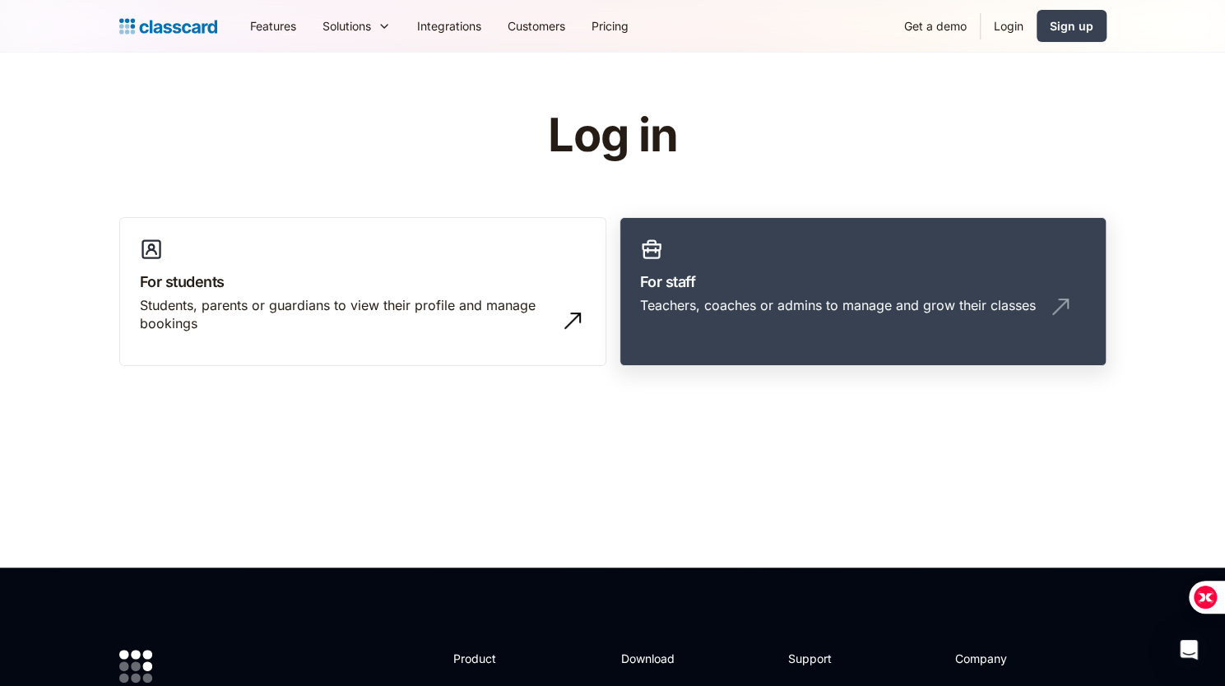 This screenshot has height=686, width=1225. I want to click on a: Logo, so click(168, 26).